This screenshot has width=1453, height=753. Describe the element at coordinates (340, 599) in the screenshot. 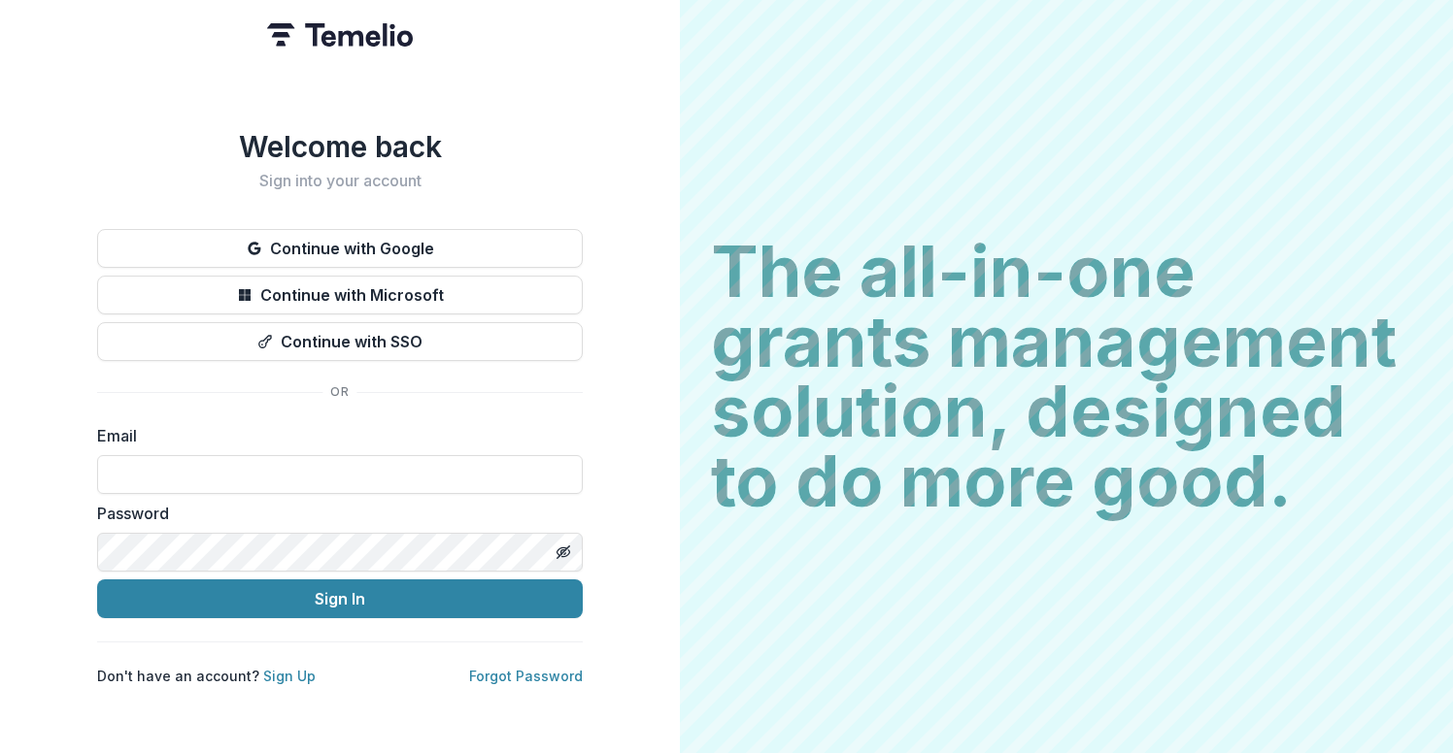

I see `button: Sign In` at that location.